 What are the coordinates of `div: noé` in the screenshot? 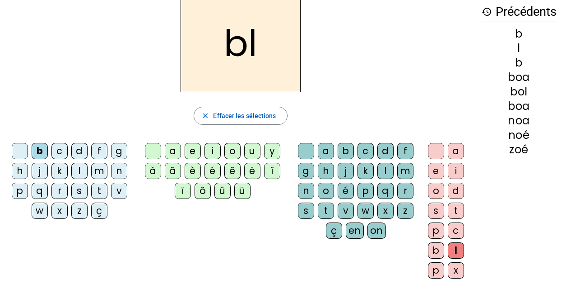 It's located at (519, 135).